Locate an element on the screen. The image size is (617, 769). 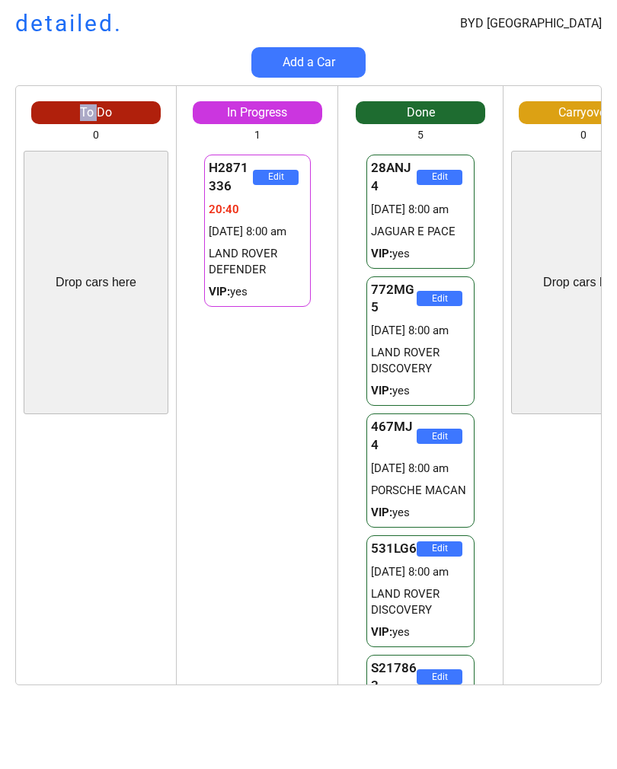
div: 772MG5 is located at coordinates (394, 299).